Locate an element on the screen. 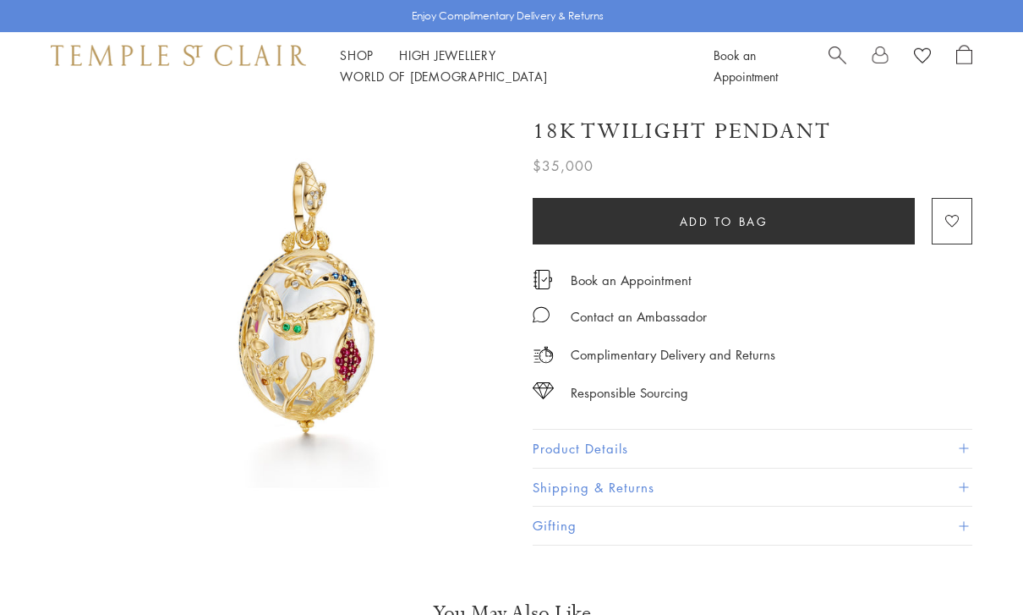  h1: 18K Twilight Pendant is located at coordinates (682, 131).